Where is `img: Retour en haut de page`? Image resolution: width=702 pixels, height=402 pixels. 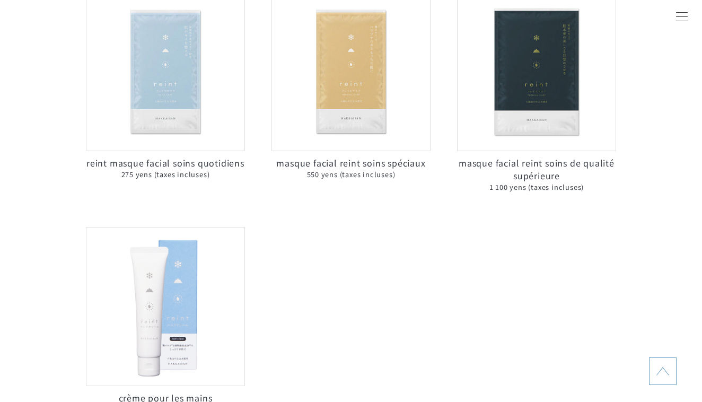
img: Retour en haut de page is located at coordinates (663, 371).